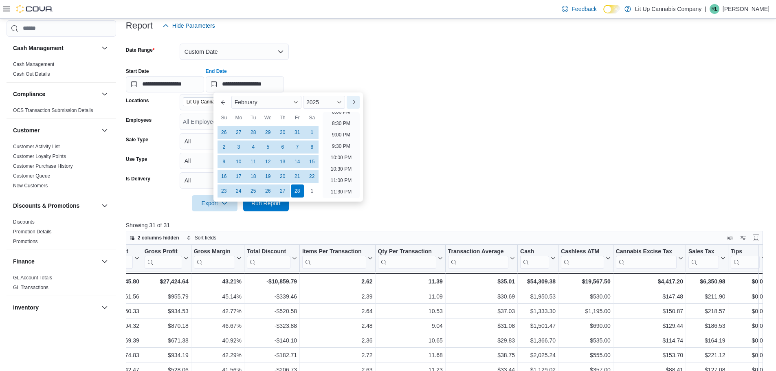 The width and height of the screenshot is (776, 371). What do you see at coordinates (707, 326) in the screenshot?
I see `div: $186.53` at bounding box center [707, 326].